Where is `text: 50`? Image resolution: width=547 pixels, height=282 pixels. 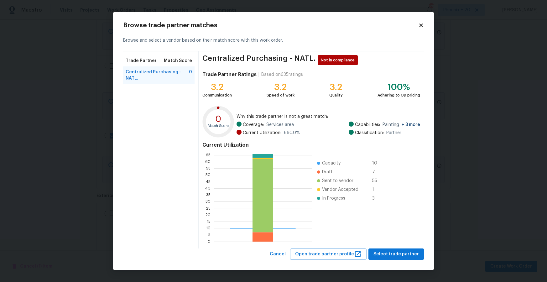
text: 50 is located at coordinates (208, 175).